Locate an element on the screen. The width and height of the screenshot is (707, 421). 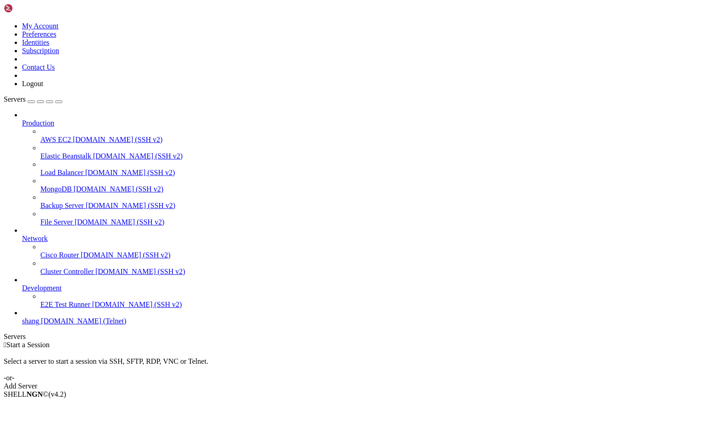
a: Identities is located at coordinates (36, 42).